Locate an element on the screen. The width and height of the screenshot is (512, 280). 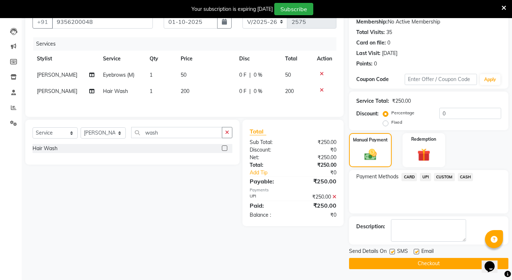
div: UPI is located at coordinates (268, 197).